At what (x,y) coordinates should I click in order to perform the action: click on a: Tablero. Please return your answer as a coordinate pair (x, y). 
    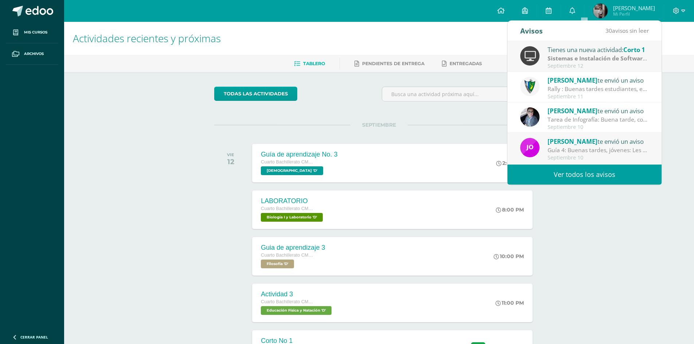
    Looking at the image, I should click on (309, 64).